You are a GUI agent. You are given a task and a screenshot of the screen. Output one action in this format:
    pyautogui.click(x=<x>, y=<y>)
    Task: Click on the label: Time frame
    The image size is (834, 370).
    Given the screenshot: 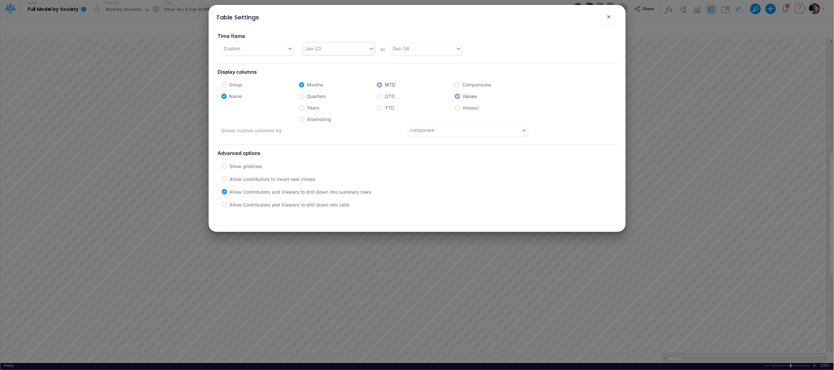 What is the action you would take?
    pyautogui.click(x=314, y=36)
    